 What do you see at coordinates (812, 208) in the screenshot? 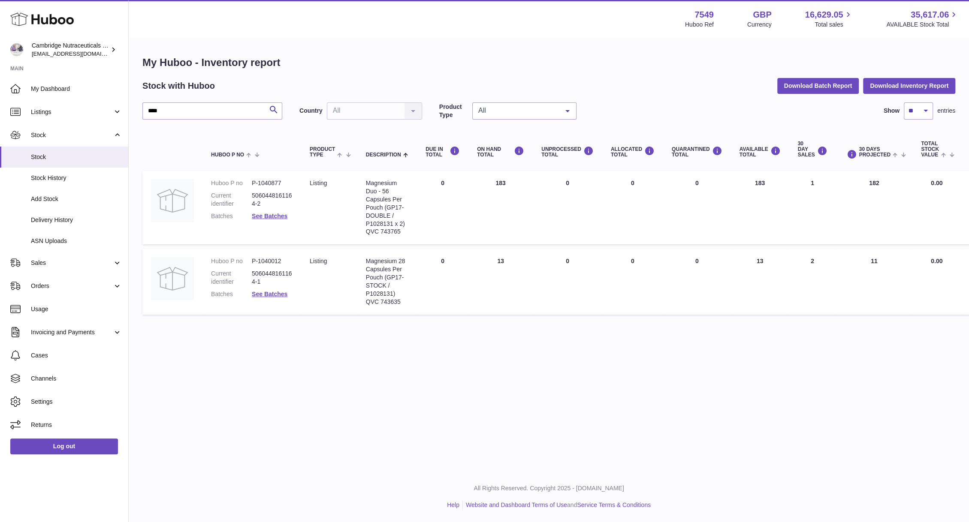
I see `td: 1` at bounding box center [812, 208].